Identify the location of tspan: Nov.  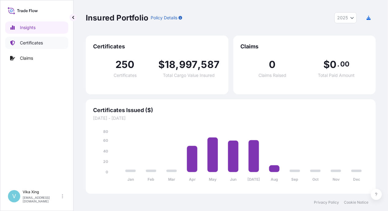
(337, 180).